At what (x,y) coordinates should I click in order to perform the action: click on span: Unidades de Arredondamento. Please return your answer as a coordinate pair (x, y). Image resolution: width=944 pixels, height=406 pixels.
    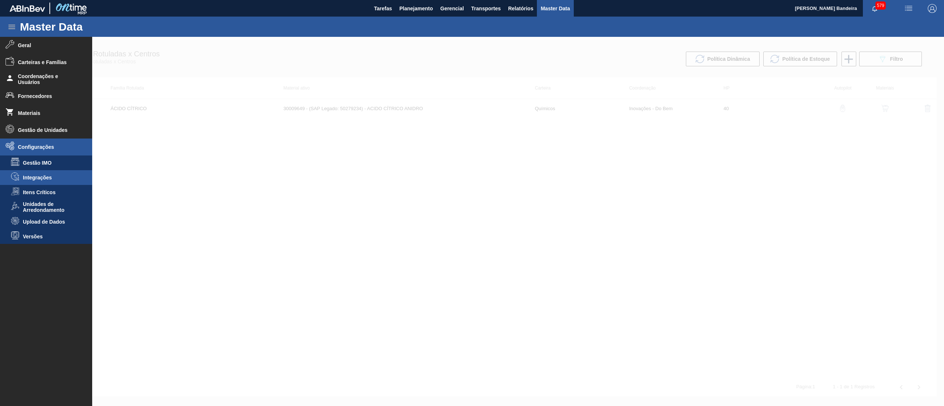
    Looking at the image, I should click on (51, 207).